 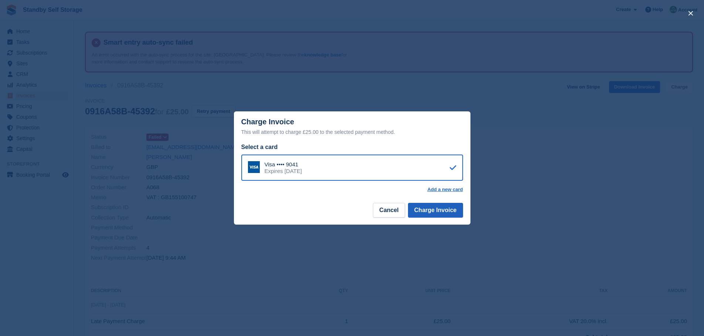 I want to click on div: Charge Invoice, so click(x=352, y=127).